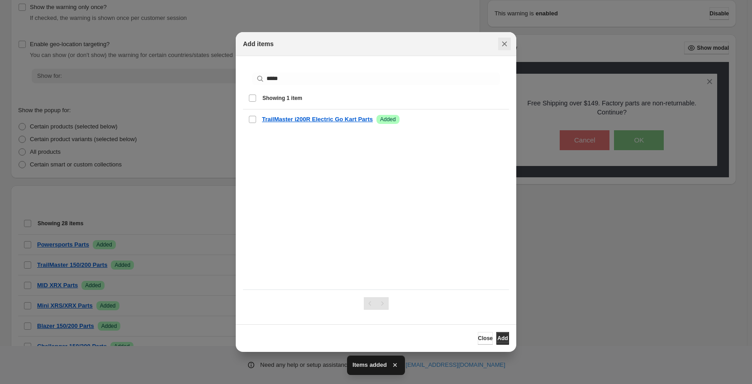  I want to click on span: Close, so click(485, 338).